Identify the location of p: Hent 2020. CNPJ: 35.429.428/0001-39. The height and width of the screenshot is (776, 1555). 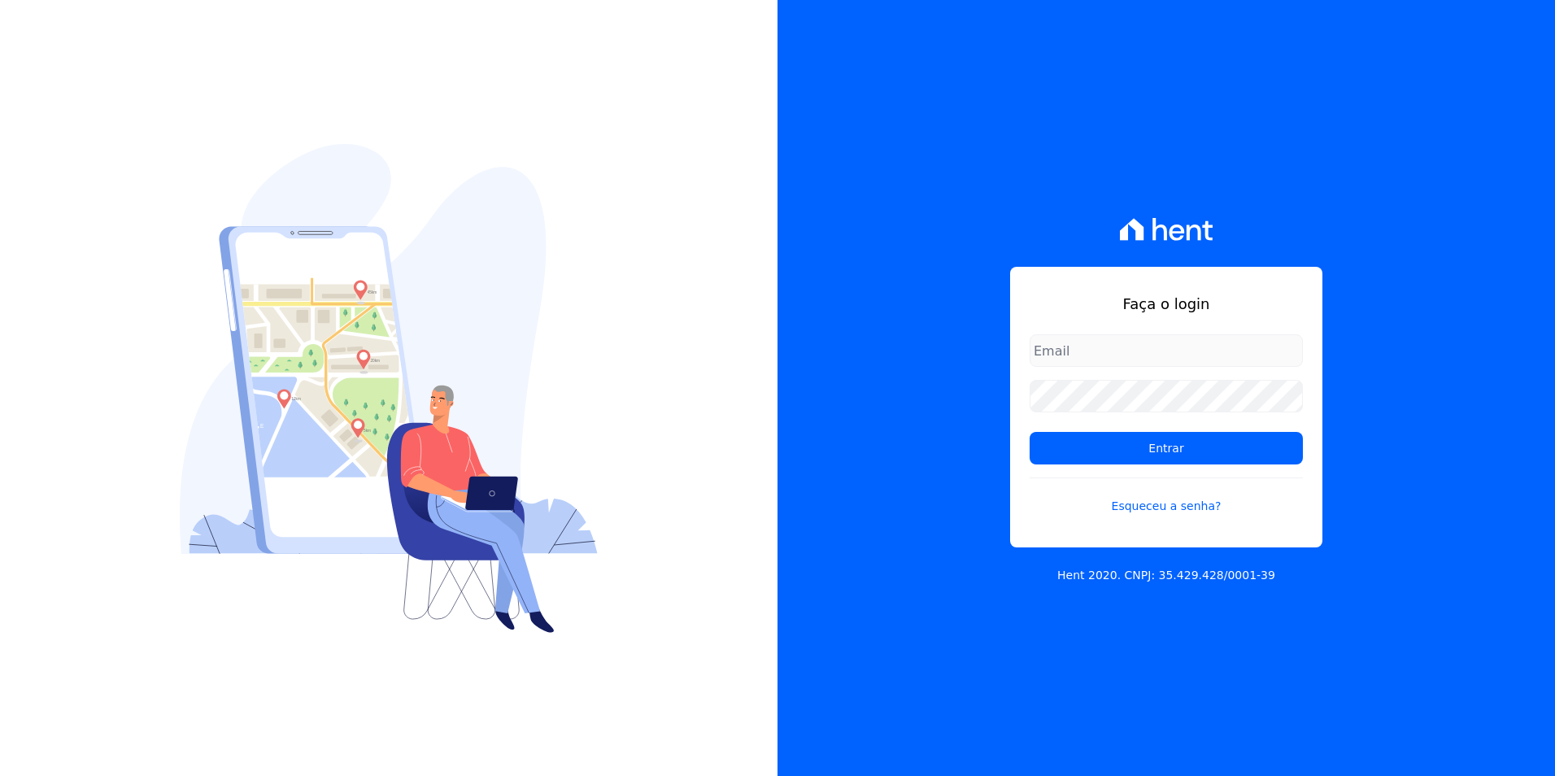
(1166, 575).